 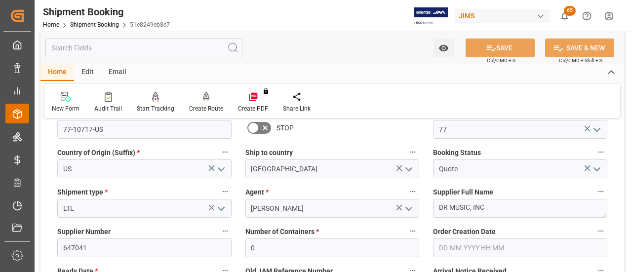 What do you see at coordinates (144, 169) in the screenshot?
I see `input: Type to search/select` at bounding box center [144, 169].